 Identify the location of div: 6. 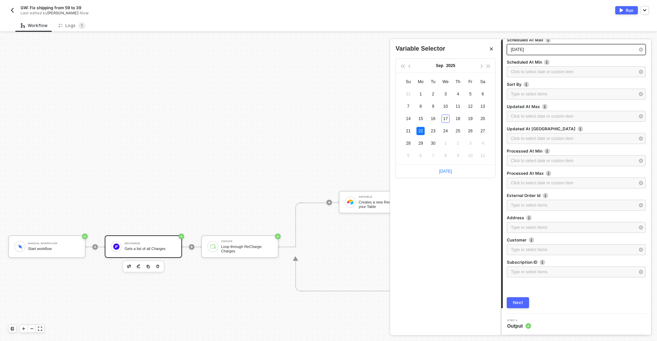
(483, 94).